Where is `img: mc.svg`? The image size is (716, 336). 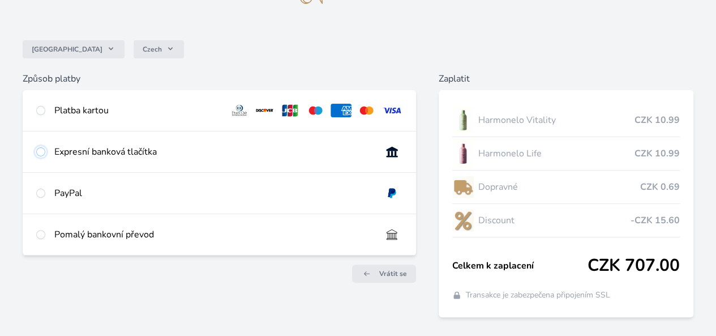
img: mc.svg is located at coordinates (366, 110).